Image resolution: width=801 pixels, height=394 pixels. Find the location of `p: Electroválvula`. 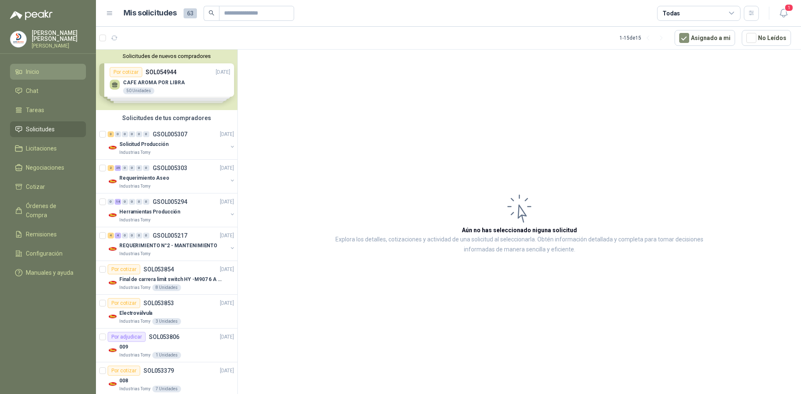

p: Electroválvula is located at coordinates (136, 313).